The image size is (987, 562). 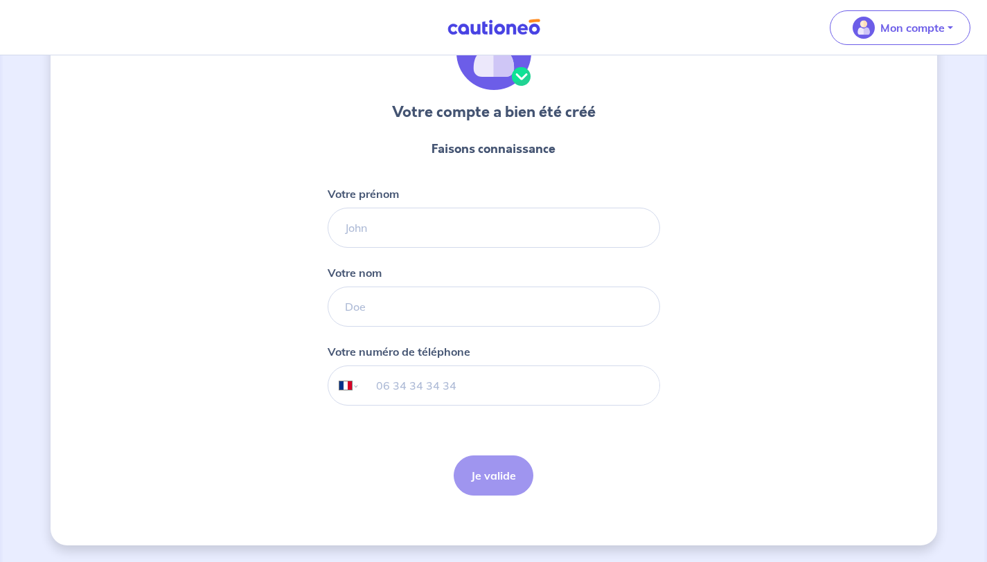 What do you see at coordinates (912, 28) in the screenshot?
I see `p: Mon compte` at bounding box center [912, 28].